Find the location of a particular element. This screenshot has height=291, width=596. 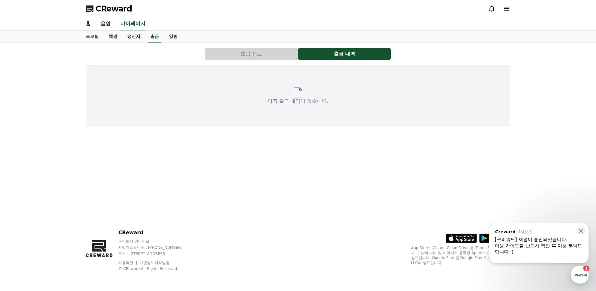

a: 이용약관 is located at coordinates (128, 263).